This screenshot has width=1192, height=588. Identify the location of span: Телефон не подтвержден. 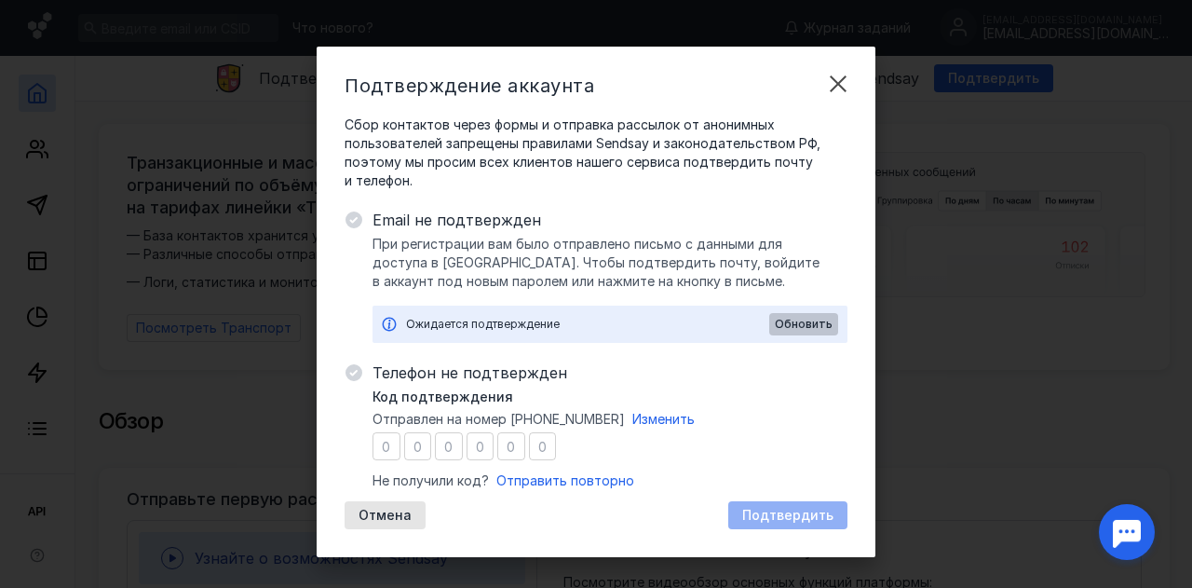
(610, 372).